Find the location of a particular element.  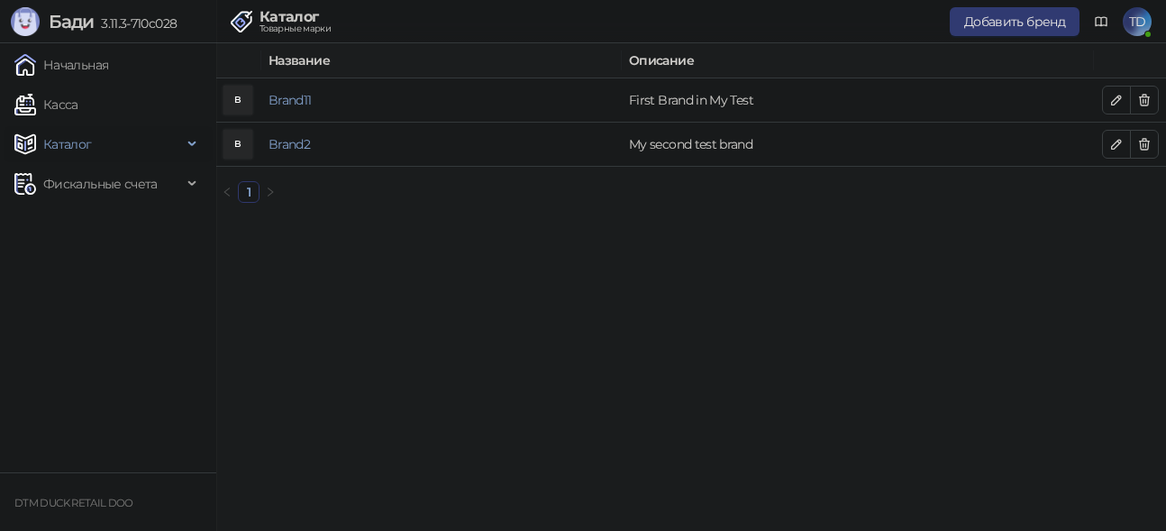

button: left is located at coordinates (227, 192).